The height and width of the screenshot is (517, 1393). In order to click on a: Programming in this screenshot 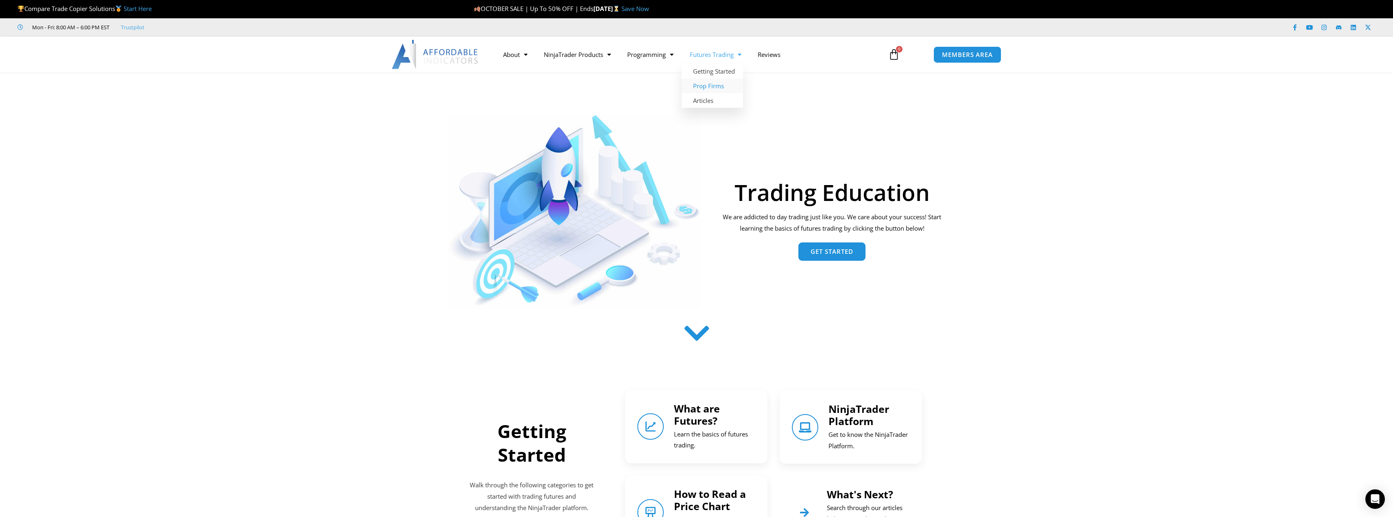, I will do `click(650, 54)`.